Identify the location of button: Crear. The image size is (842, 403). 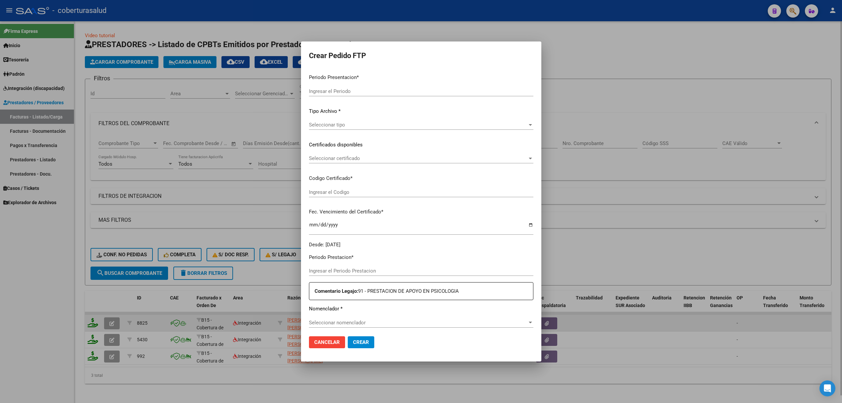
(361, 342).